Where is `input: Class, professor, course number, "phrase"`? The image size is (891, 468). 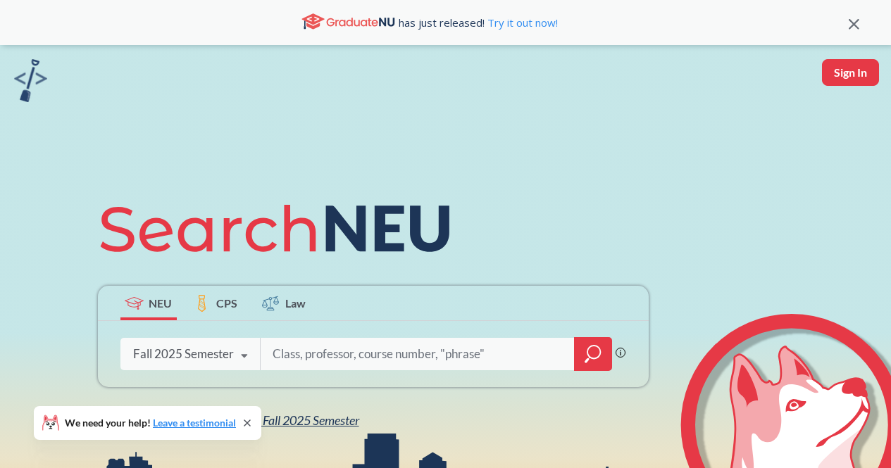
input: Class, professor, course number, "phrase" is located at coordinates (418, 354).